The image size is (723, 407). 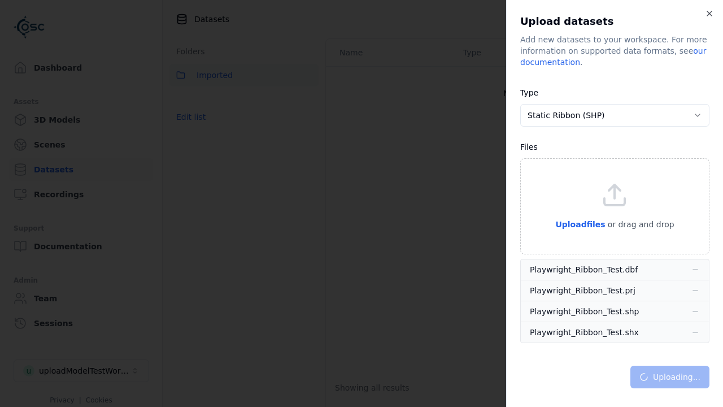 I want to click on div: Playwright_Ribbon_Test.prj, so click(x=583, y=290).